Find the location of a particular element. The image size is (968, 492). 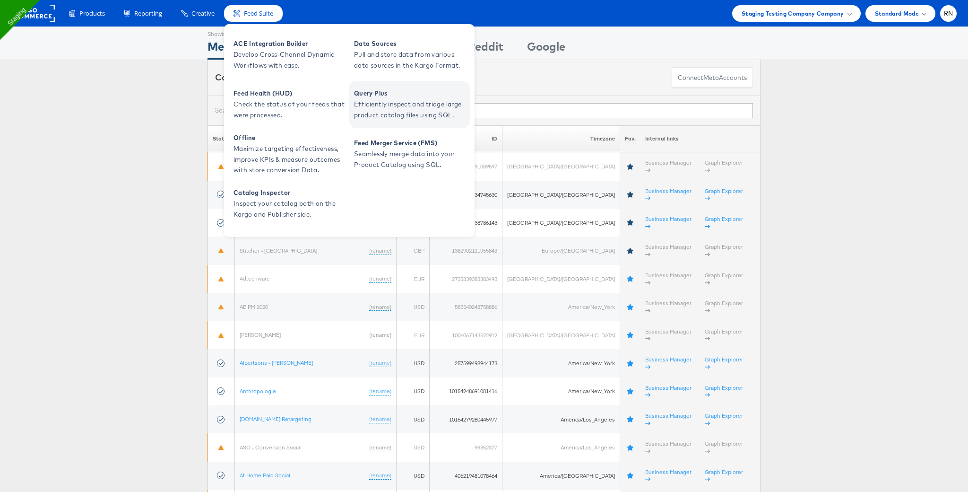

td: GBP is located at coordinates (413, 250).